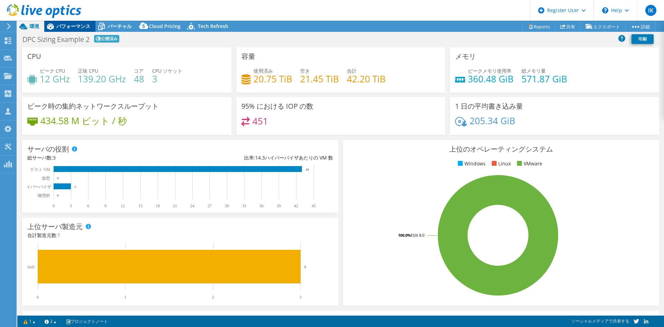 The width and height of the screenshot is (664, 327). What do you see at coordinates (55, 226) in the screenshot?
I see `h3: 上位サーバ製造元` at bounding box center [55, 226].